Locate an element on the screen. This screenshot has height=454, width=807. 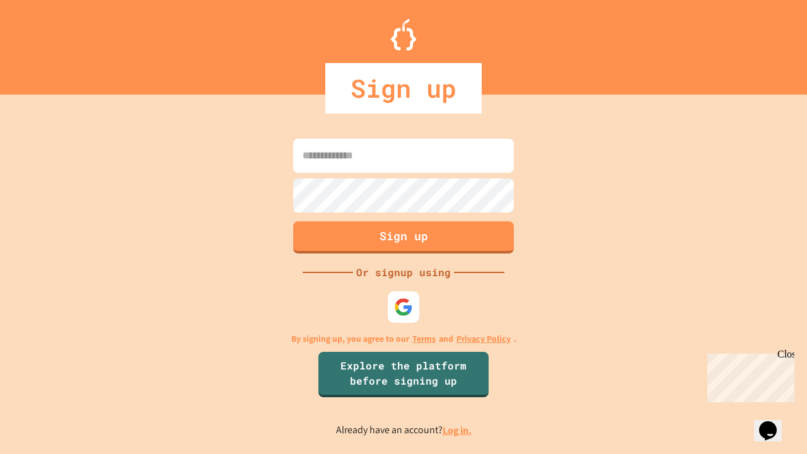
a: Terms is located at coordinates (424, 339).